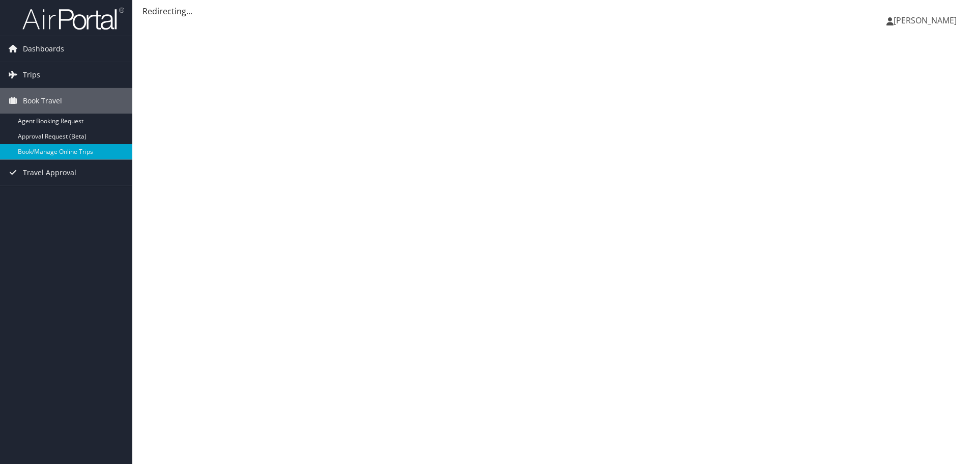  Describe the element at coordinates (555, 11) in the screenshot. I see `div: Redirecting...` at that location.